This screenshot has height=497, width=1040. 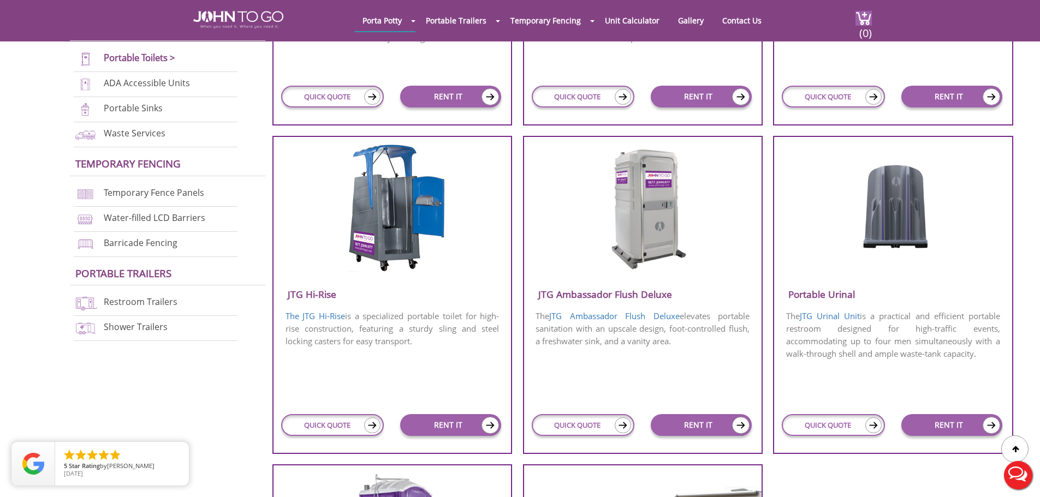 I want to click on a: Portable Toilets >, so click(x=139, y=57).